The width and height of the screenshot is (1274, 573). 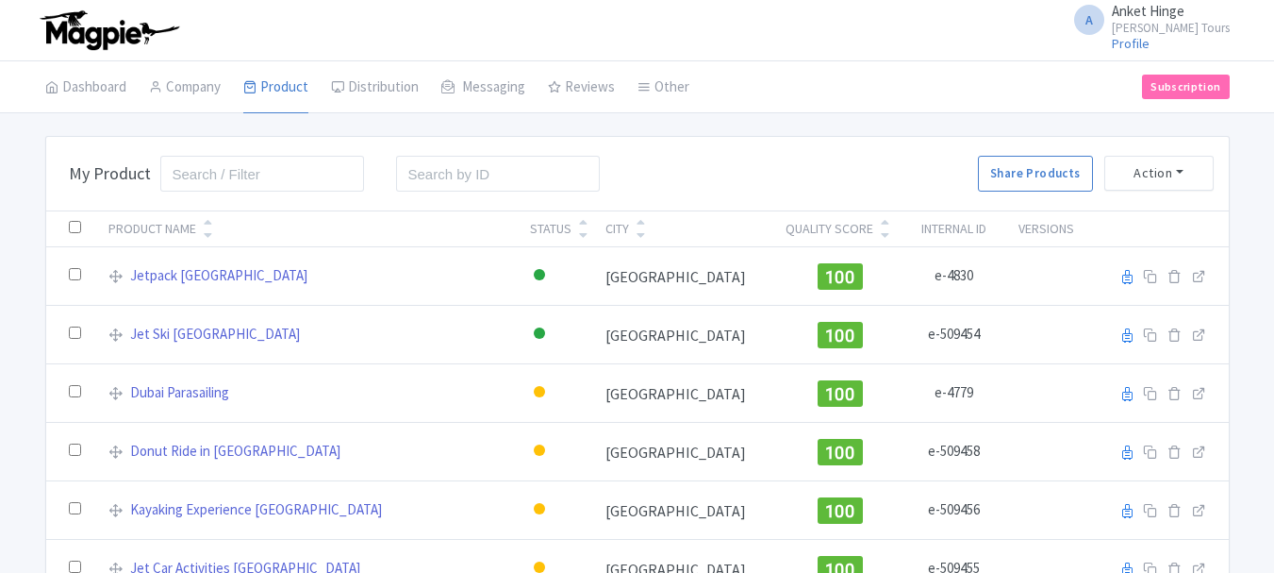 What do you see at coordinates (663, 88) in the screenshot?
I see `a: Other` at bounding box center [663, 88].